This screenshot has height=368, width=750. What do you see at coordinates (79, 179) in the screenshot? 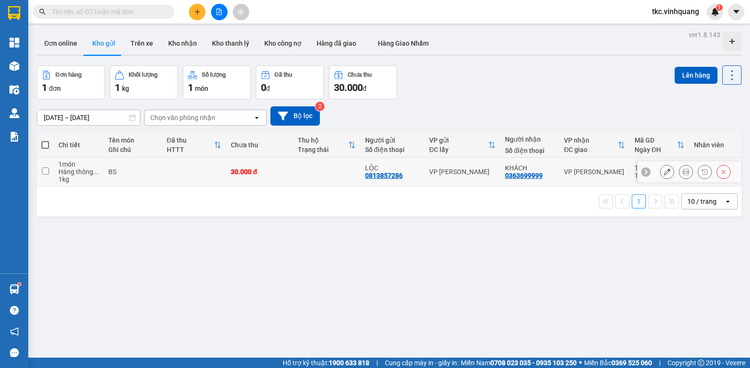
I see `div: 1 kg` at bounding box center [79, 179].